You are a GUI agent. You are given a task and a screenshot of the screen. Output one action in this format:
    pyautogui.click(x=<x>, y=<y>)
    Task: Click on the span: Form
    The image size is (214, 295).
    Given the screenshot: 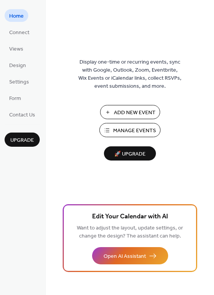 What is the action you would take?
    pyautogui.click(x=15, y=98)
    